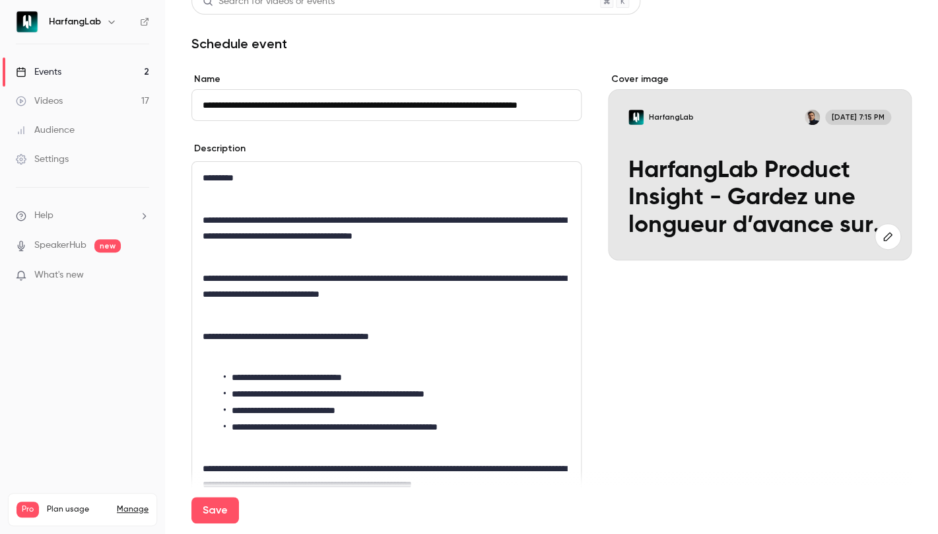 The width and height of the screenshot is (938, 534). What do you see at coordinates (27, 22) in the screenshot?
I see `img: HarfangLab` at bounding box center [27, 22].